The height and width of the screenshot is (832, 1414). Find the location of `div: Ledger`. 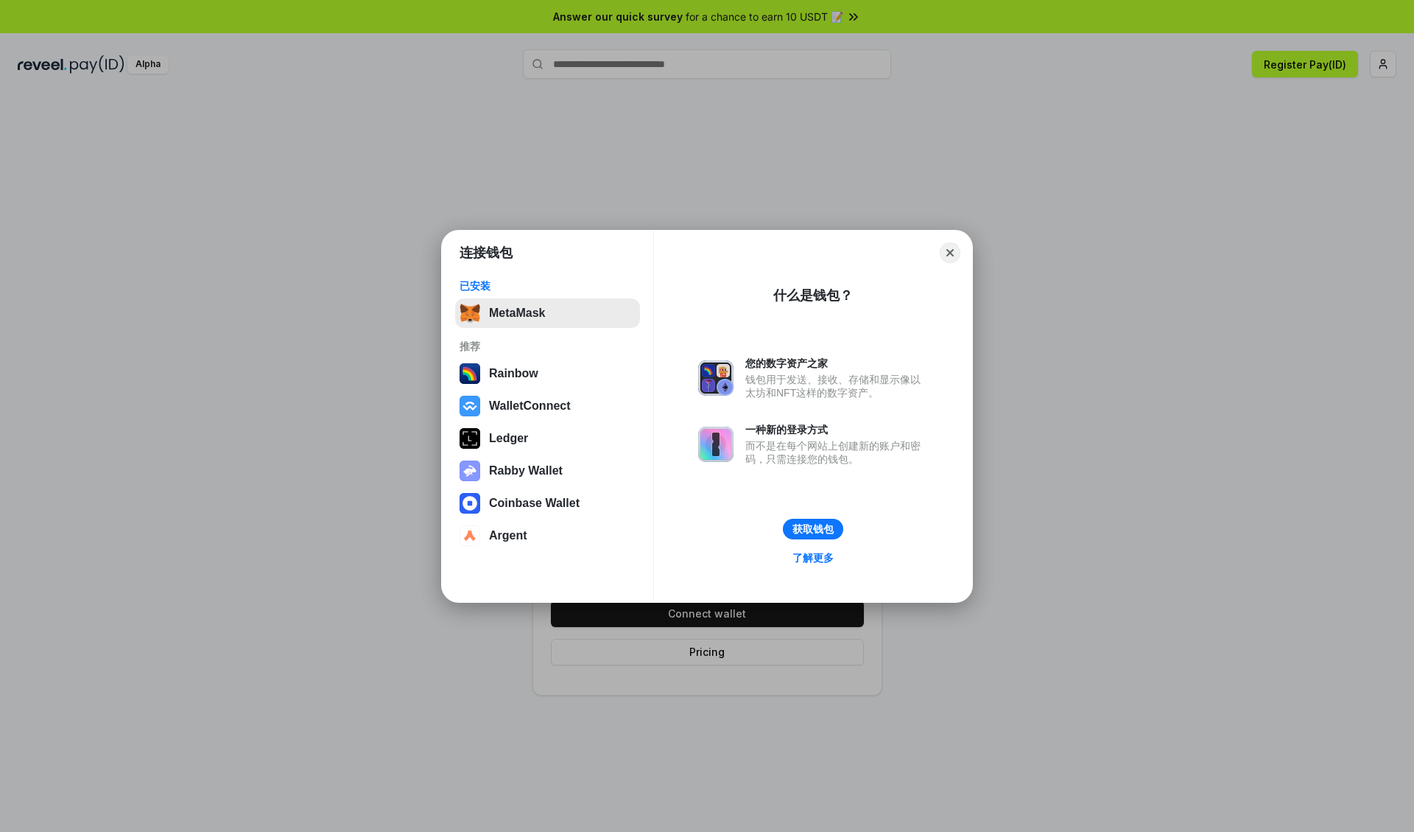

div: Ledger is located at coordinates (508, 438).